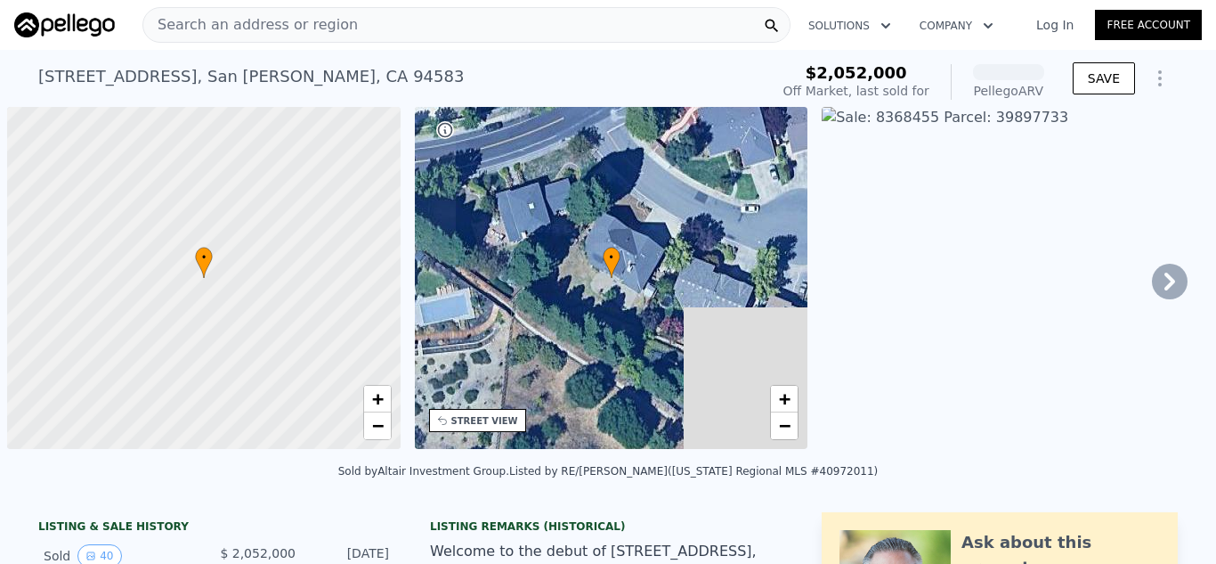  I want to click on span: $2,052,000, so click(856, 72).